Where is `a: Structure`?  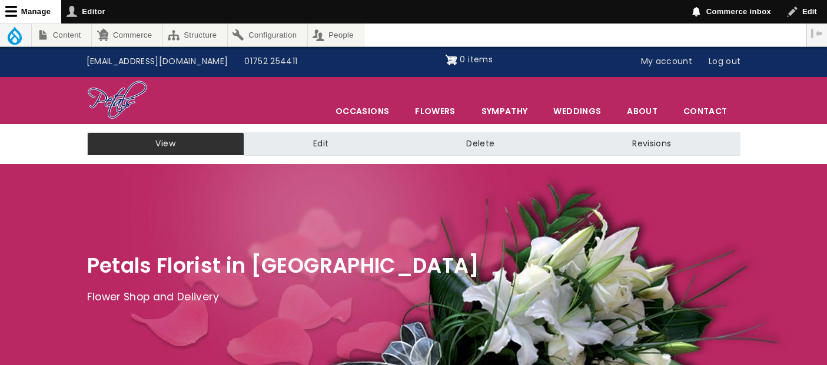
a: Structure is located at coordinates (195, 35).